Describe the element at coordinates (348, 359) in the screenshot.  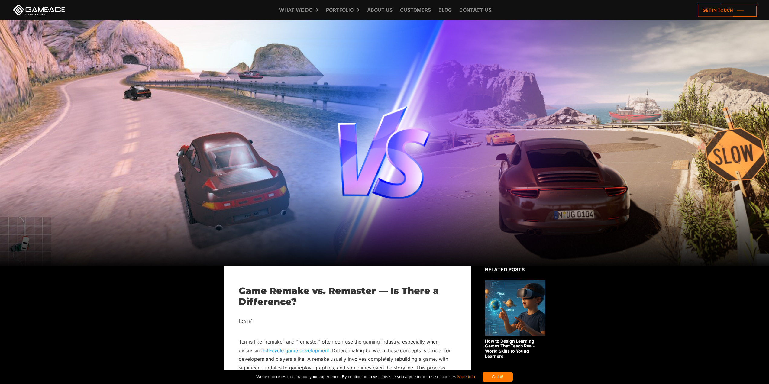
I see `p: Terms like "remake" and "remaster" often confuse the gaming industry, especially when discussing ...` at that location.